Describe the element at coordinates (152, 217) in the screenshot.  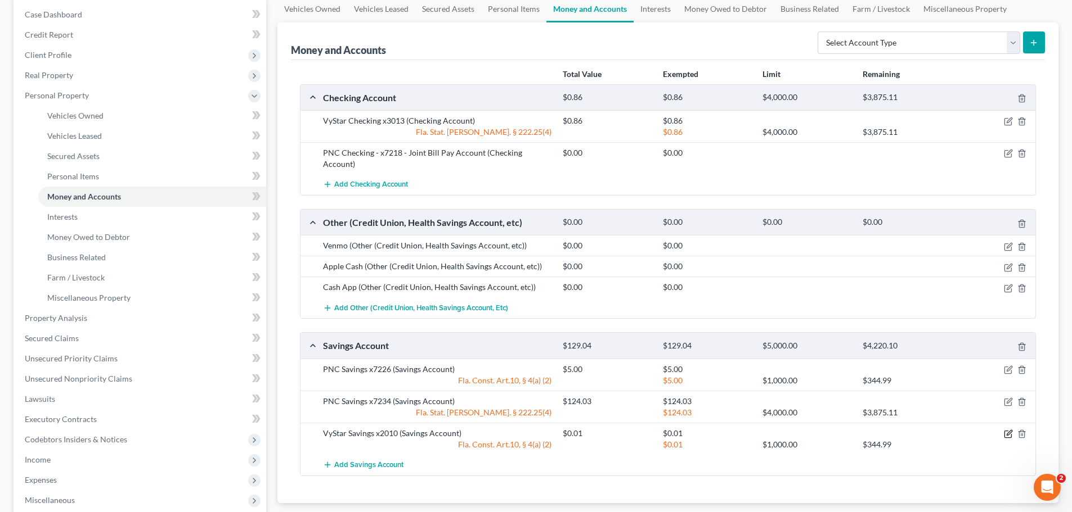
I see `a: Interests` at that location.